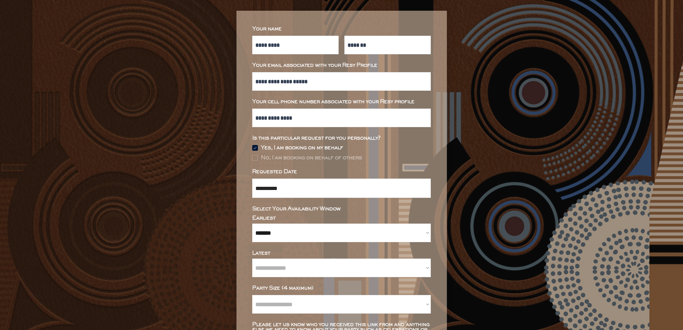 This screenshot has width=683, height=330. What do you see at coordinates (342, 65) in the screenshot?
I see `div: Your email associated with your Resy Profile` at bounding box center [342, 65].